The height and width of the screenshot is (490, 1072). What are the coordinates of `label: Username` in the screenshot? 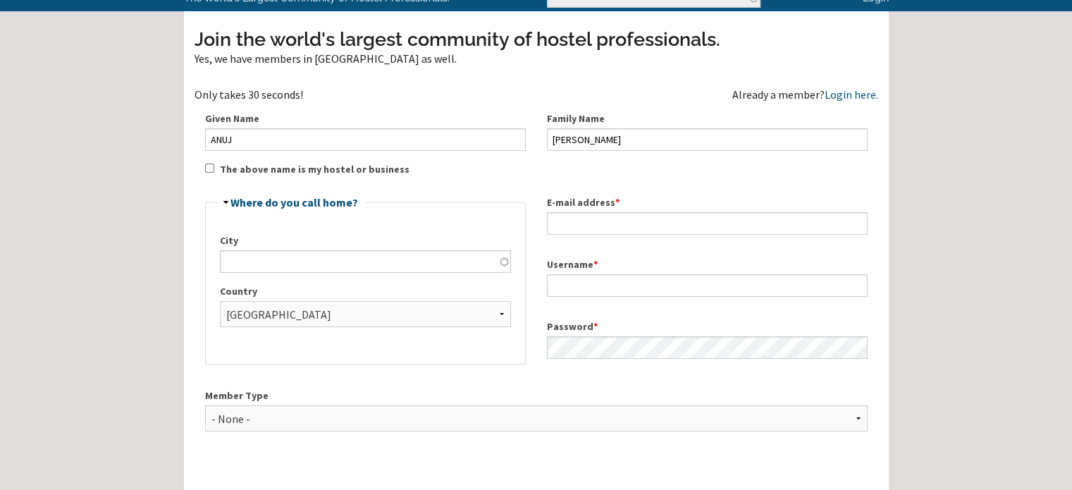 It's located at (707, 264).